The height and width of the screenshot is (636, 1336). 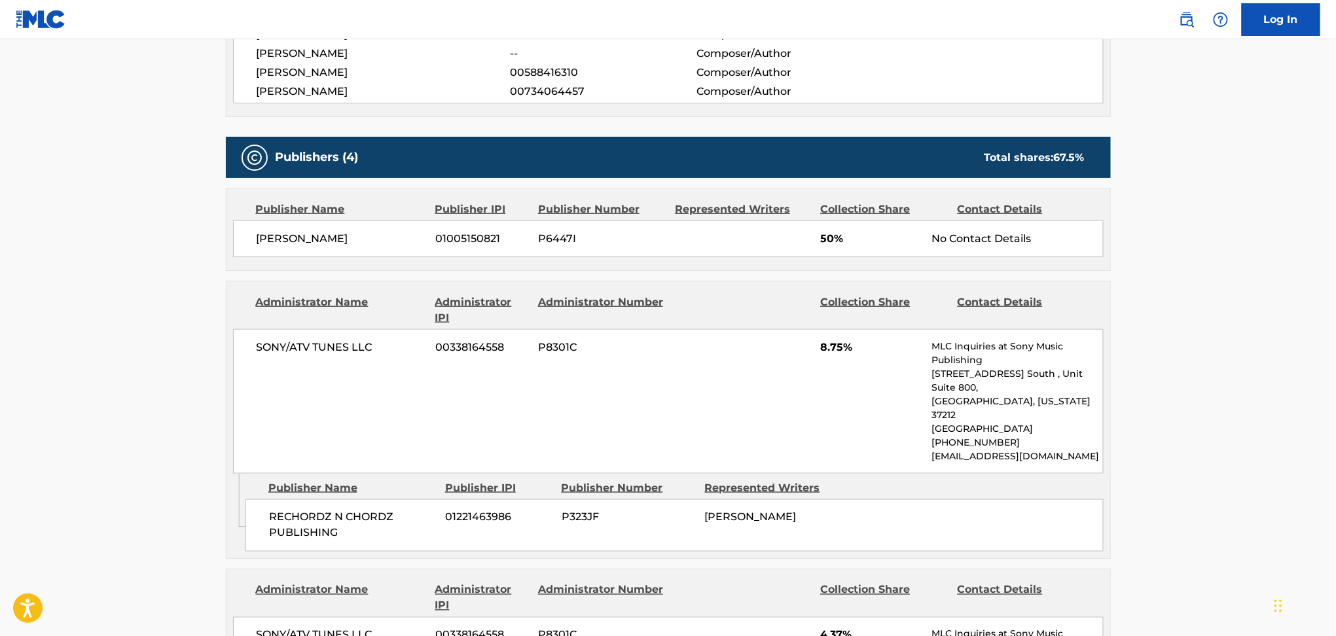 What do you see at coordinates (41, 19) in the screenshot?
I see `img: MLC Logo` at bounding box center [41, 19].